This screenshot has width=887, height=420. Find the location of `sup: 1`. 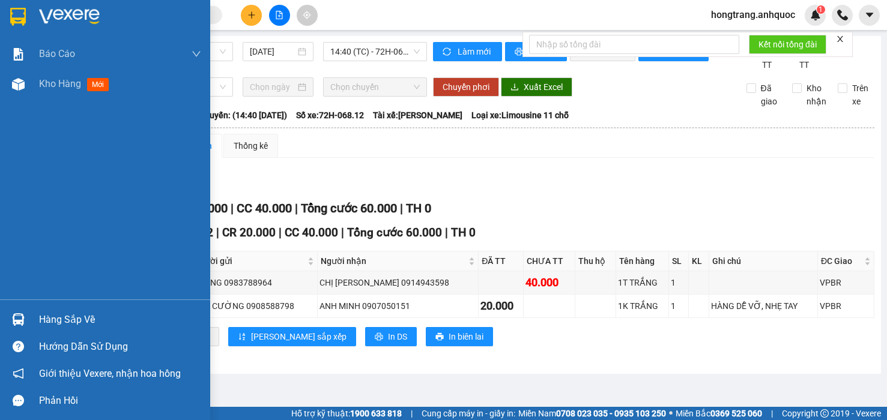

sup: 1 is located at coordinates (821, 10).